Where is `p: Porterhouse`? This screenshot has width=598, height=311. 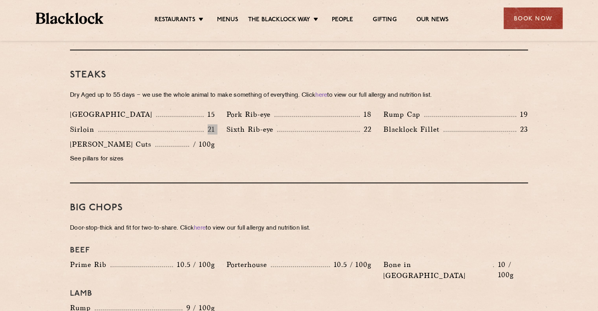 p: Porterhouse is located at coordinates (248, 264).